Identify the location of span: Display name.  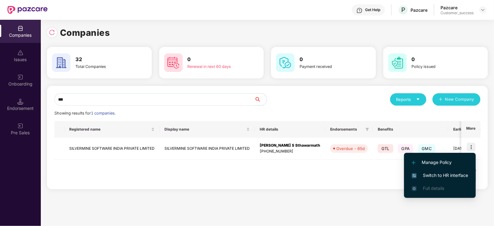
(205, 129).